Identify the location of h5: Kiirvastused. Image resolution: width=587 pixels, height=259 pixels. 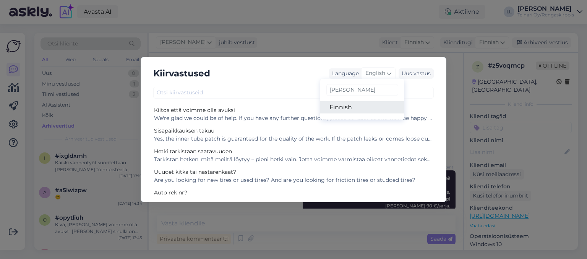
(181, 73).